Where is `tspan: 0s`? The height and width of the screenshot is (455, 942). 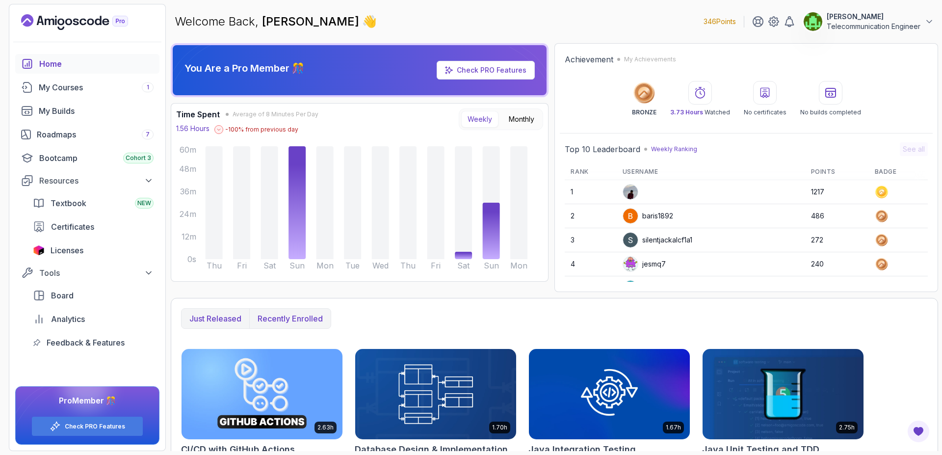
tspan: 0s is located at coordinates (192, 259).